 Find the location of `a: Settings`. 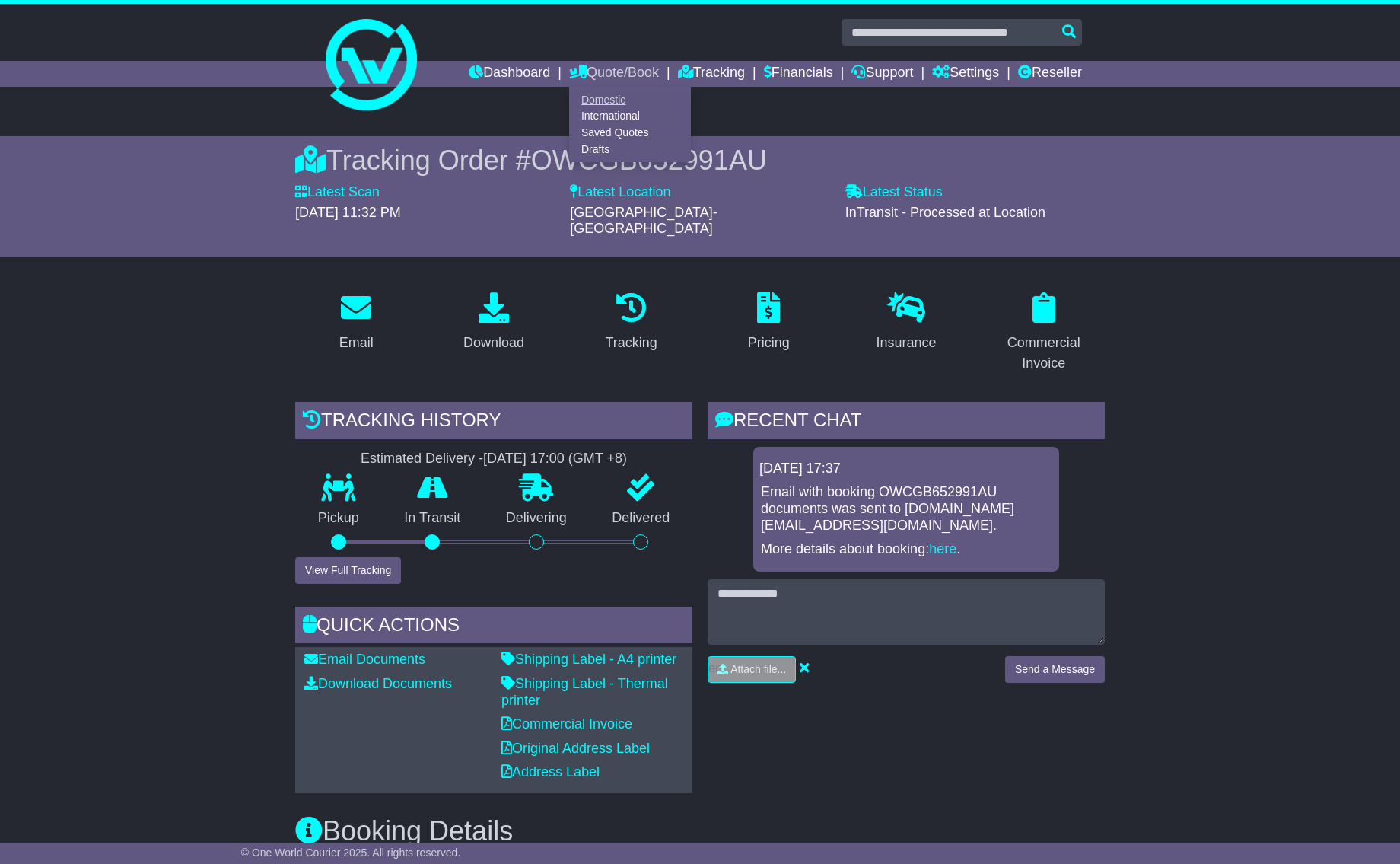

a: Settings is located at coordinates (966, 73).